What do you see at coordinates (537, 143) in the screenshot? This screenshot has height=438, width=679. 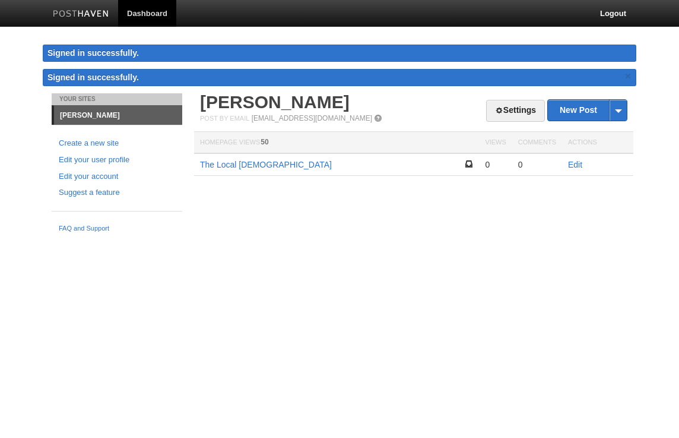 I see `th: Comments` at bounding box center [537, 143].